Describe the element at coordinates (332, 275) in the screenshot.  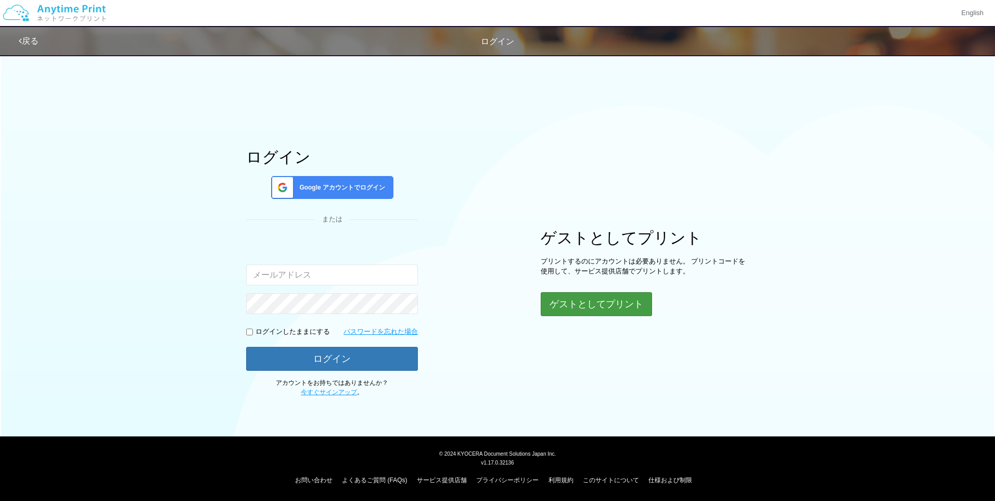
I see `input: メールアドレス` at that location.